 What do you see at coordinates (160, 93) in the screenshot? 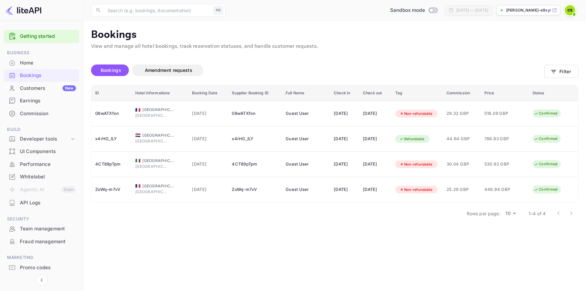
I see `th: Hotel informations` at bounding box center [160, 93].